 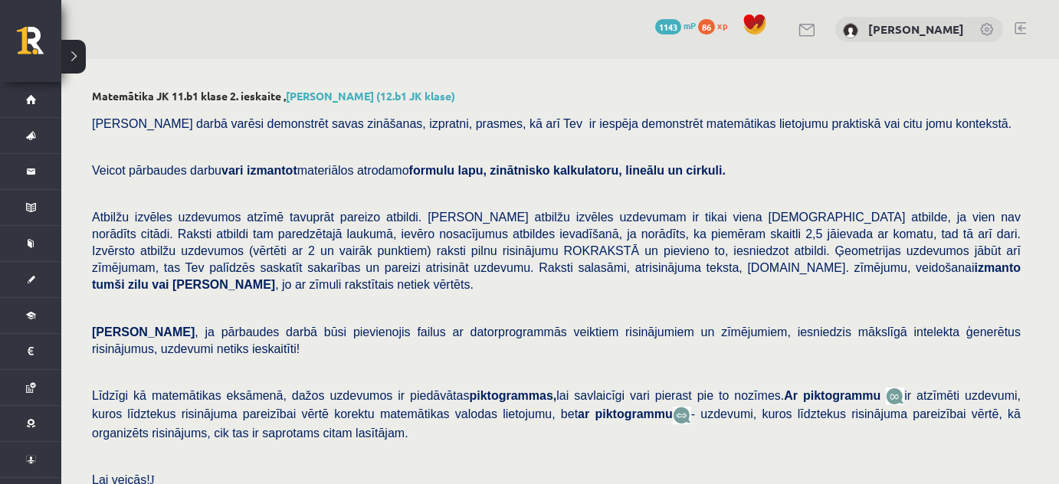 I want to click on b: Ar piktogrammu, so click(x=832, y=395).